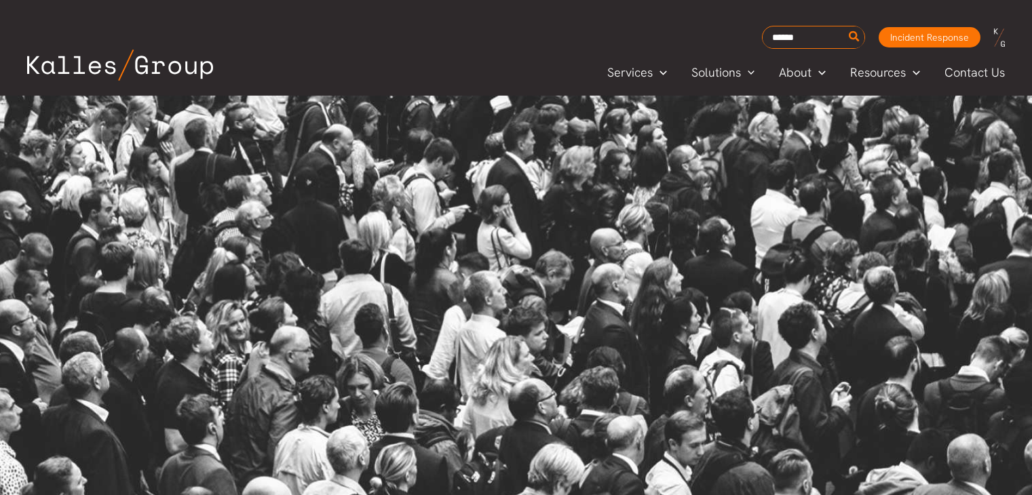  Describe the element at coordinates (878, 73) in the screenshot. I see `span: Resources` at that location.